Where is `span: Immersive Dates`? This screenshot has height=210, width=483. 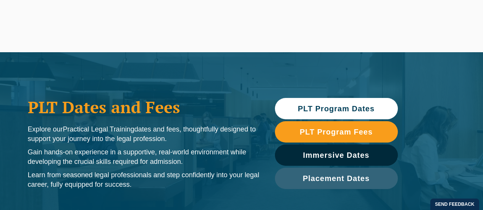
span: Immersive Dates is located at coordinates (336, 155).